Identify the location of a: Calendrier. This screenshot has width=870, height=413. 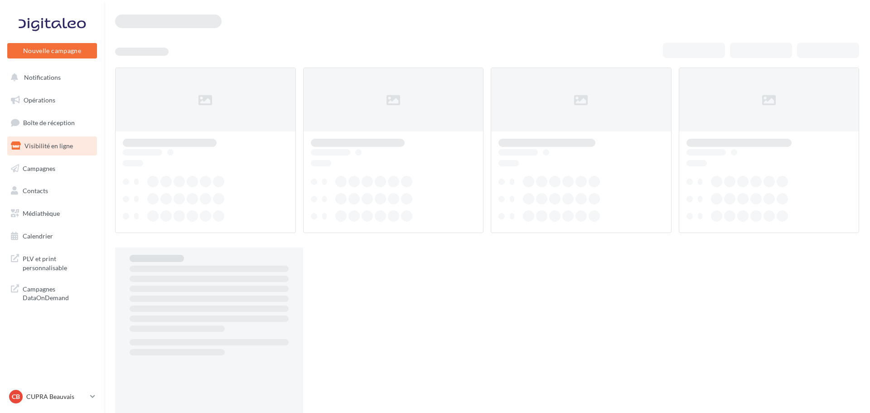
(52, 236).